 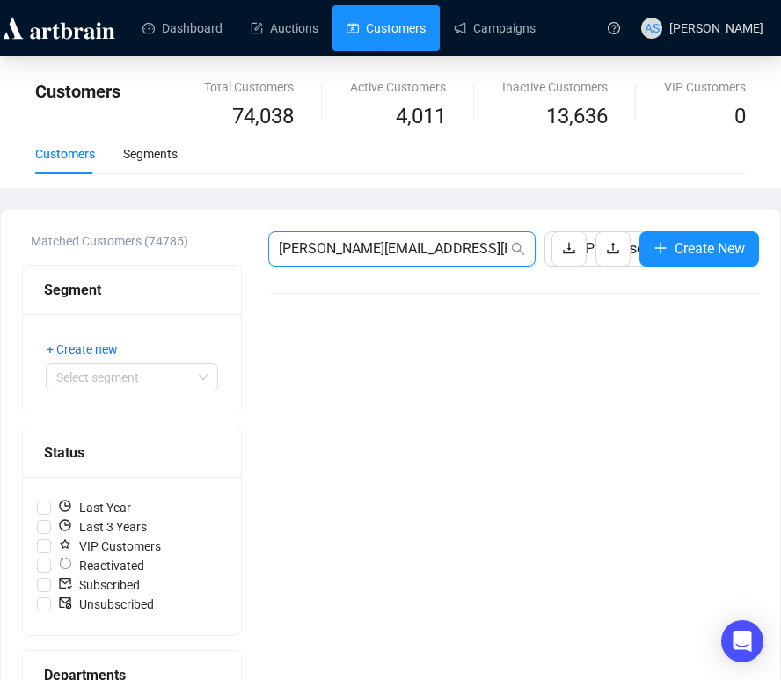 What do you see at coordinates (494, 28) in the screenshot?
I see `a: Campaigns` at bounding box center [494, 28].